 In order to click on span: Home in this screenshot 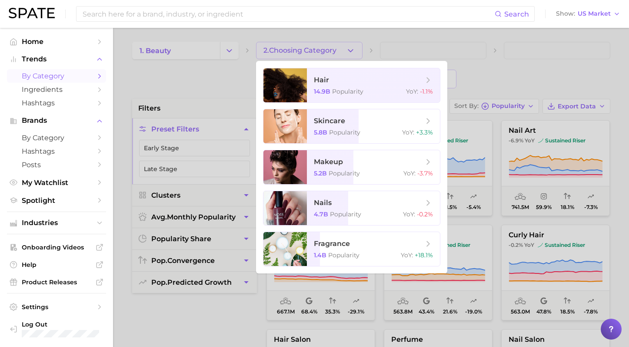, I will do `click(57, 41)`.